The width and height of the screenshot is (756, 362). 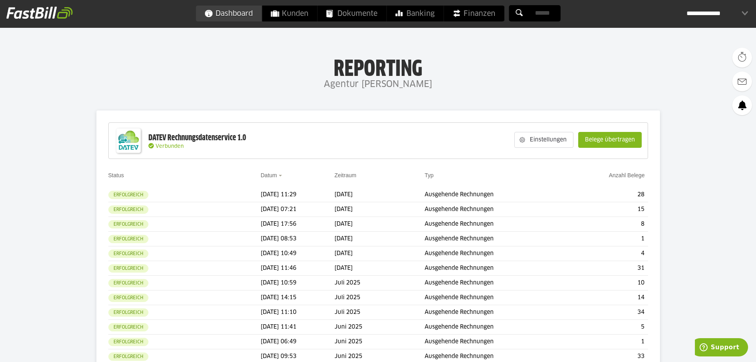 I want to click on img: sort_desc.gif, so click(x=281, y=175).